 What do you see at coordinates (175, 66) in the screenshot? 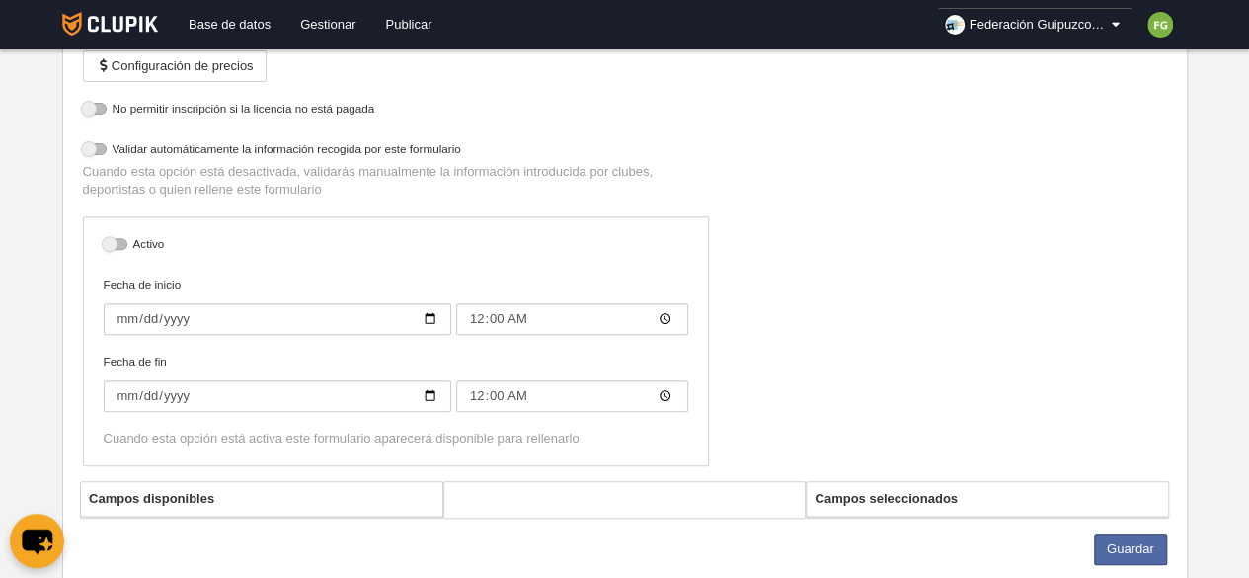
I see `button: Configuración de precios` at bounding box center [175, 66].